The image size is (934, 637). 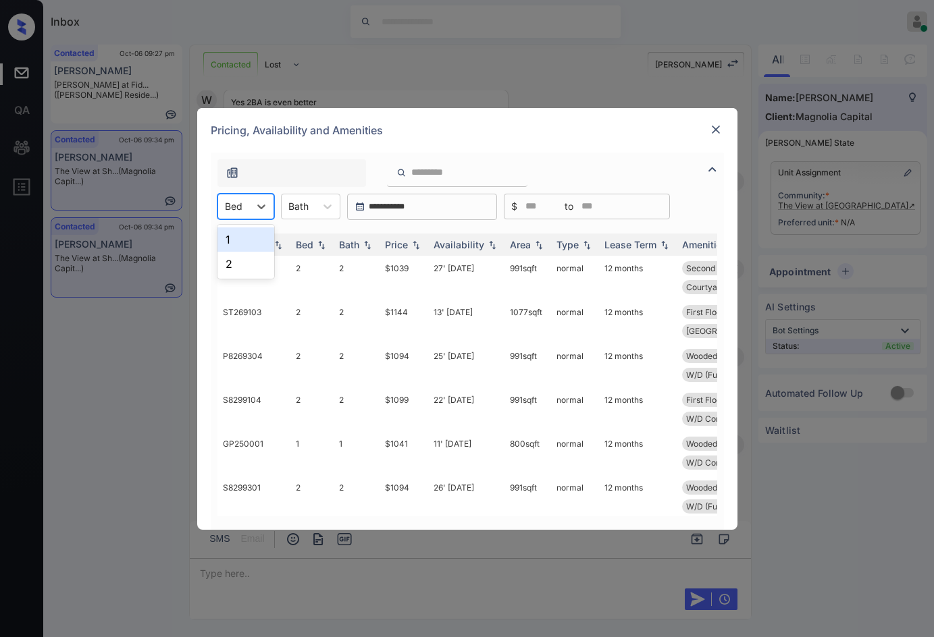 What do you see at coordinates (630, 244) in the screenshot?
I see `div: Lease Term` at bounding box center [630, 244].